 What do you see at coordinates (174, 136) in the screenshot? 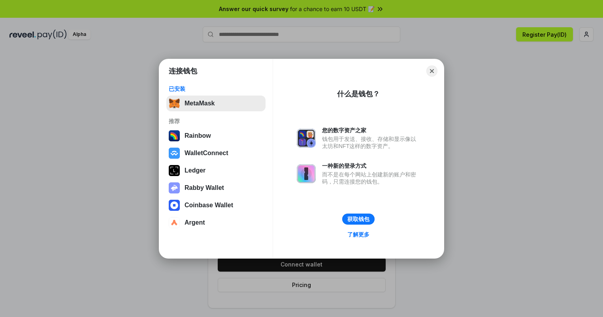
I see `img: svg+xml,%3Csvg%20width%3D%22120%22%20height%3D%22120%22%20viewBox%3D%220%200%20120%20120%22%20fil...` at bounding box center [174, 136].